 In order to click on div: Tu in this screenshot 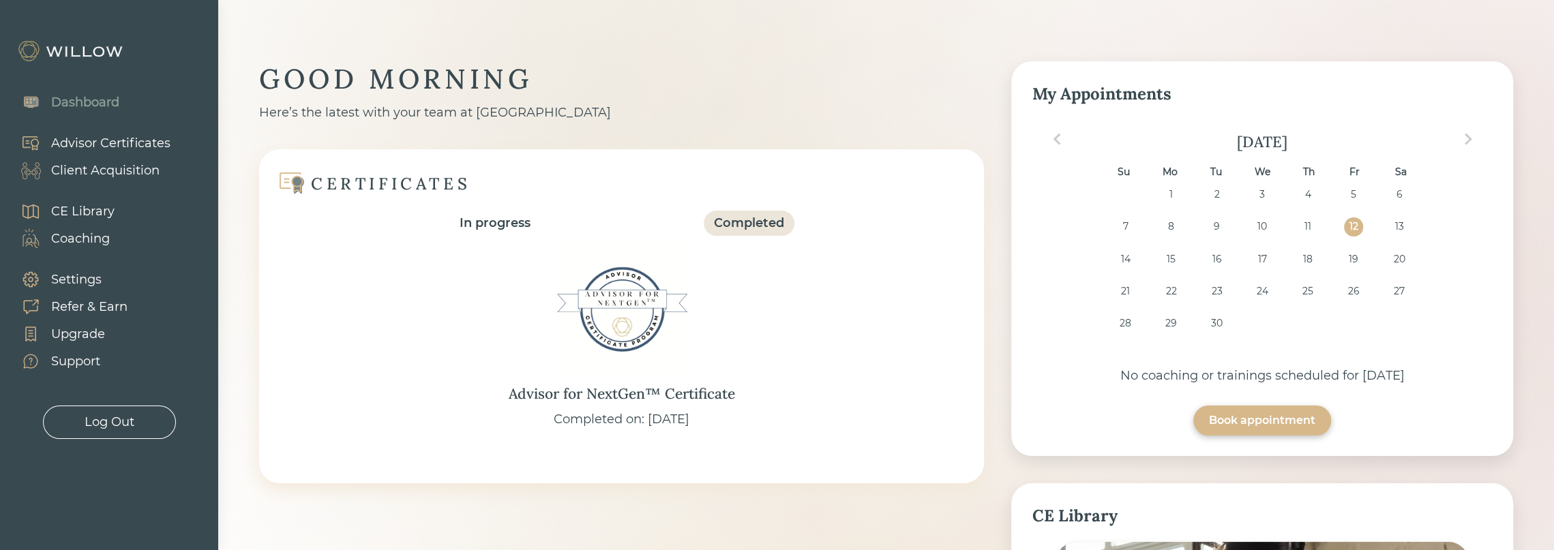, I will do `click(1216, 172)`.